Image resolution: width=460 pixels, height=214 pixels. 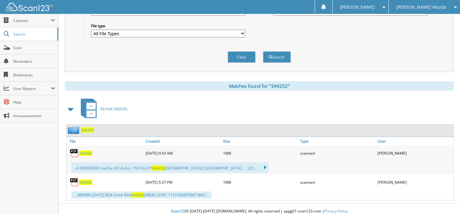 What do you see at coordinates (34, 116) in the screenshot?
I see `span: Announcements` at bounding box center [34, 116].